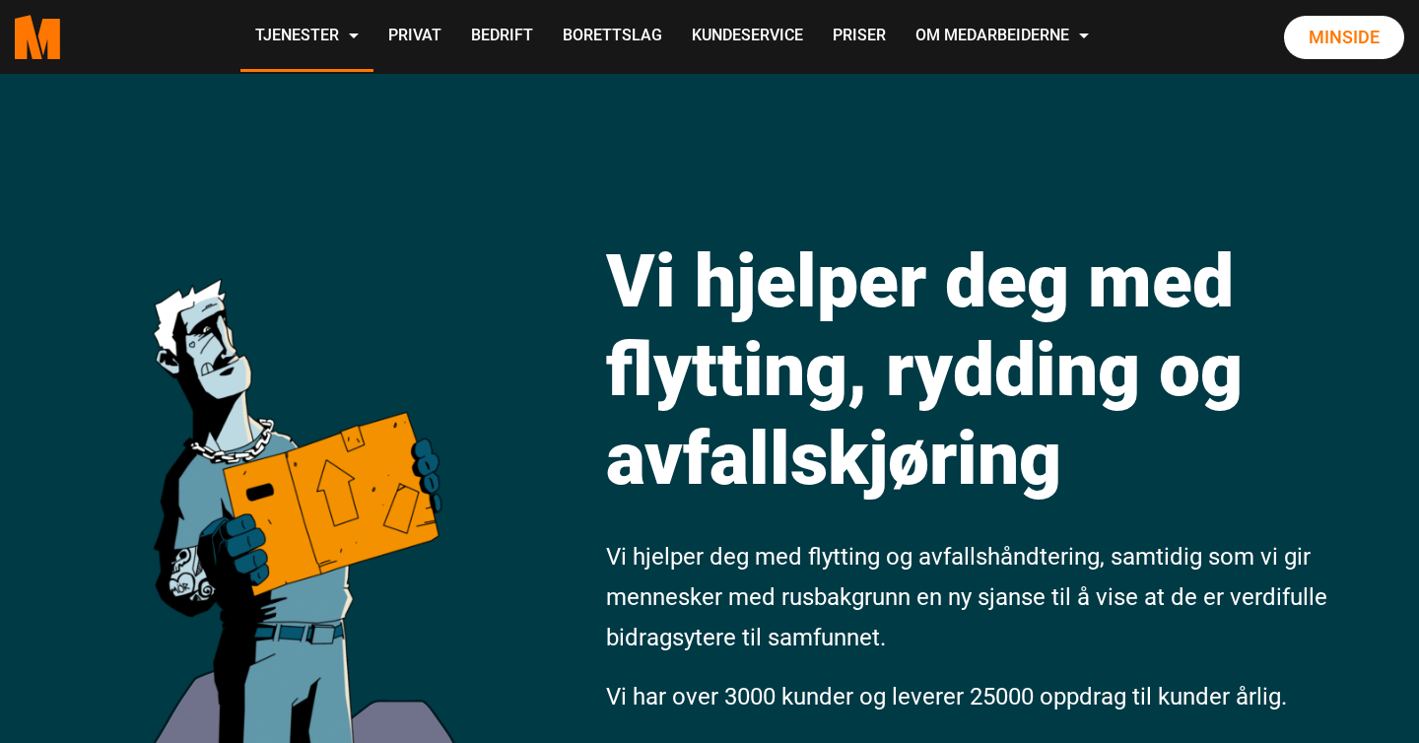 This screenshot has width=1419, height=743. Describe the element at coordinates (502, 36) in the screenshot. I see `a: Bedrift` at that location.